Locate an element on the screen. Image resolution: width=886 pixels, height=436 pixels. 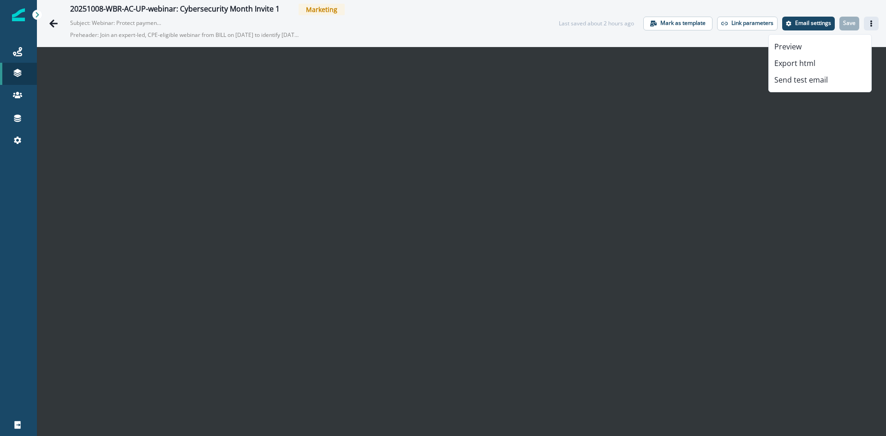
button: Go back is located at coordinates (54, 24).